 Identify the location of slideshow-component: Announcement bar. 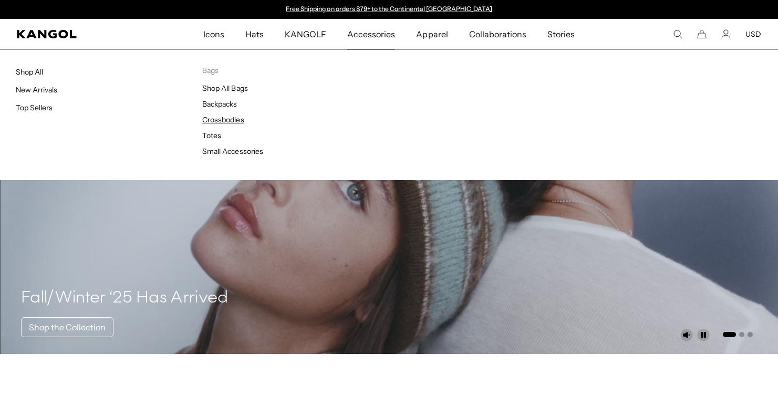
(389, 9).